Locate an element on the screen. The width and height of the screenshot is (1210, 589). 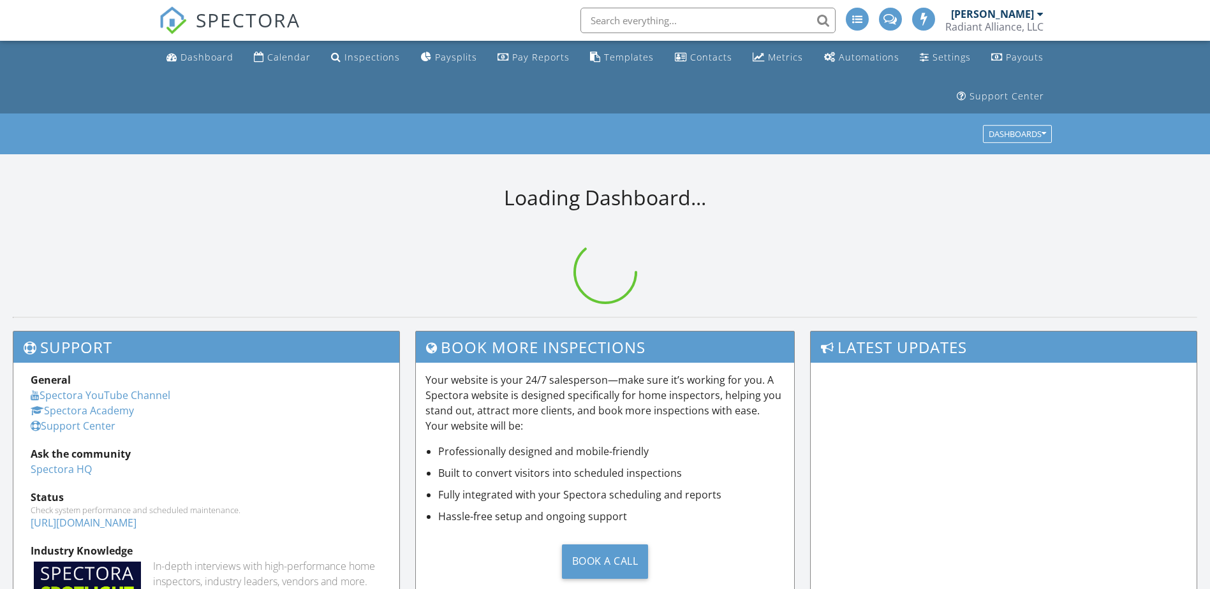
div: Calendar is located at coordinates (289, 57).